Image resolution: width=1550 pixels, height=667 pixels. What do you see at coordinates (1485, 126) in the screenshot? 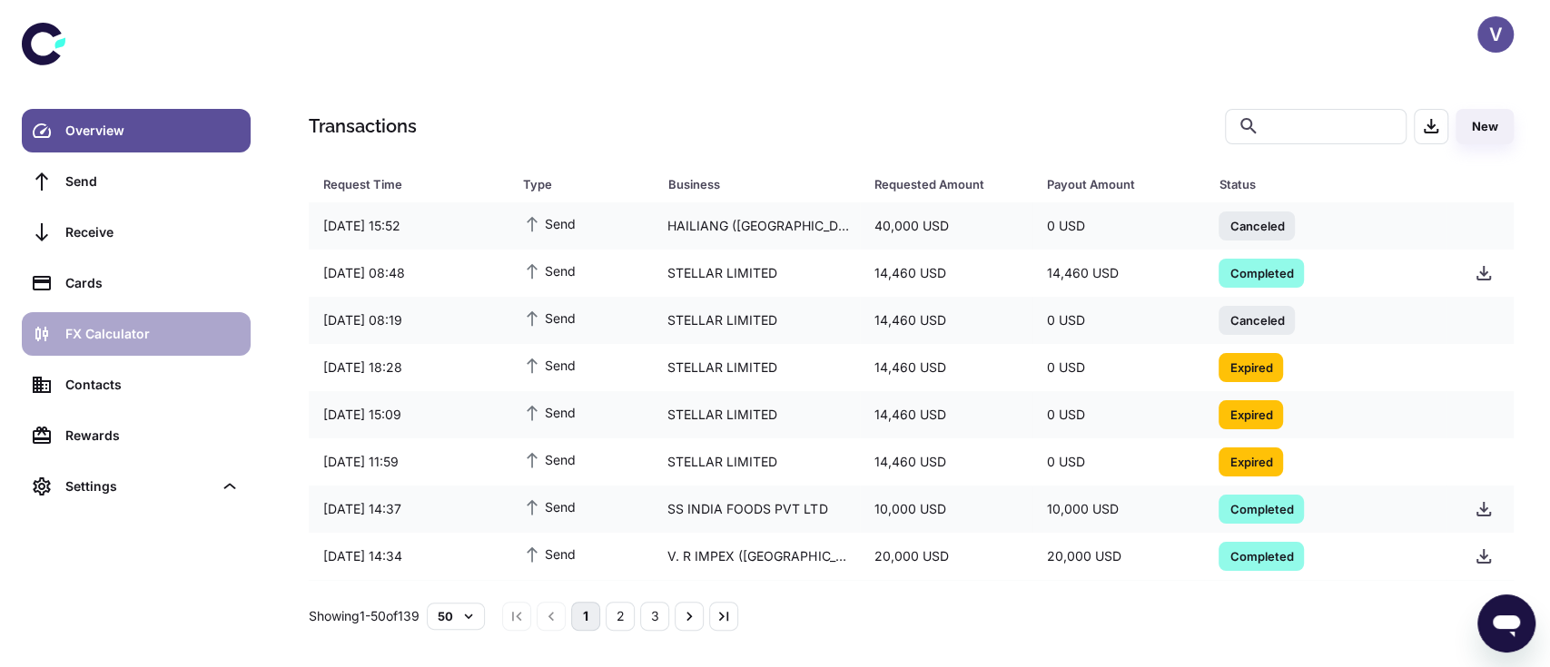
I see `button: New` at bounding box center [1485, 126].